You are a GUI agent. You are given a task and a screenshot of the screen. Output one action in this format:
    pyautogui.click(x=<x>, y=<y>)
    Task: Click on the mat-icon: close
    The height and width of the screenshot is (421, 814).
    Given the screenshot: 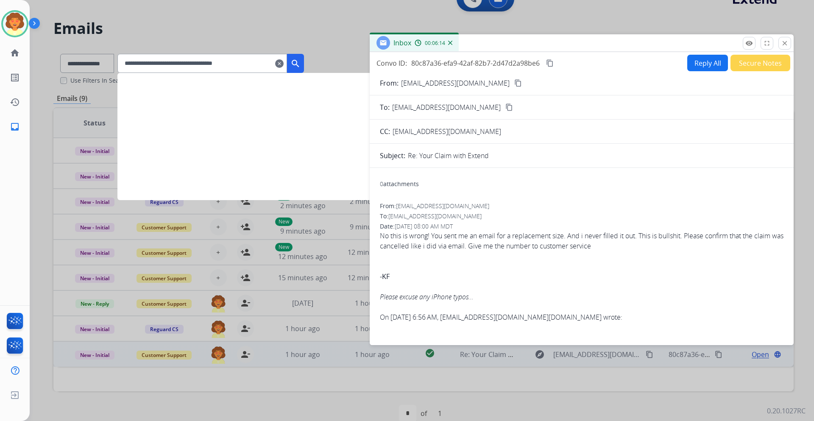 What is the action you would take?
    pyautogui.click(x=785, y=43)
    